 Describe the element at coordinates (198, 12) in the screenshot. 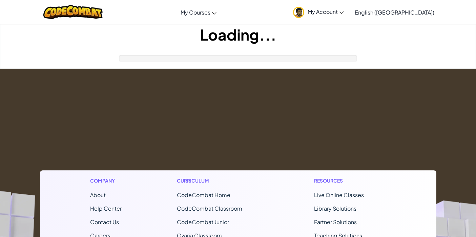

I see `a: My Courses` at that location.